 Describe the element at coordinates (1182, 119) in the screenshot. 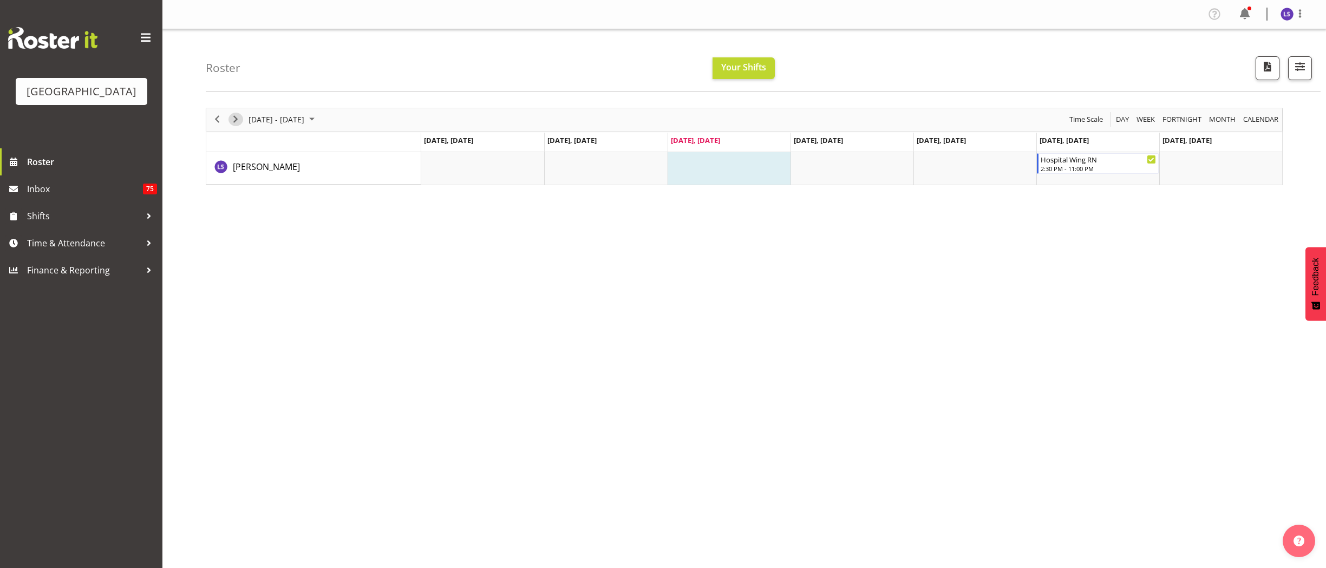

I see `span: Fortnight` at that location.